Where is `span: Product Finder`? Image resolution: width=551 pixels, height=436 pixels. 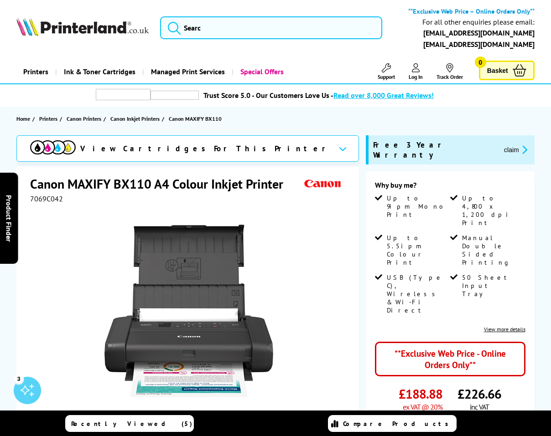
span: Product Finder is located at coordinates (9, 218).